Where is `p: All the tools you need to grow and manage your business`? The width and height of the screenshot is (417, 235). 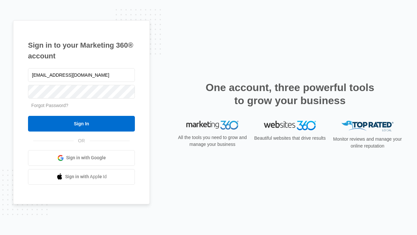
p: All the tools you need to grow and manage your business is located at coordinates (212, 141).